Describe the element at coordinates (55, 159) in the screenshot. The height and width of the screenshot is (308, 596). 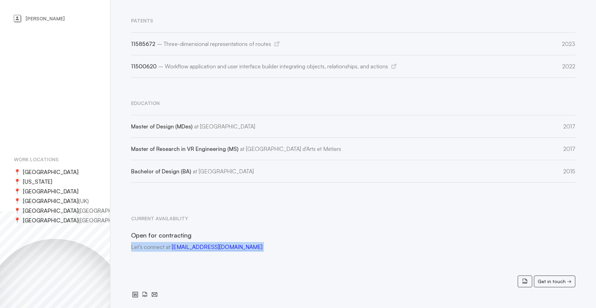
I see `h2: Work locations` at that location.